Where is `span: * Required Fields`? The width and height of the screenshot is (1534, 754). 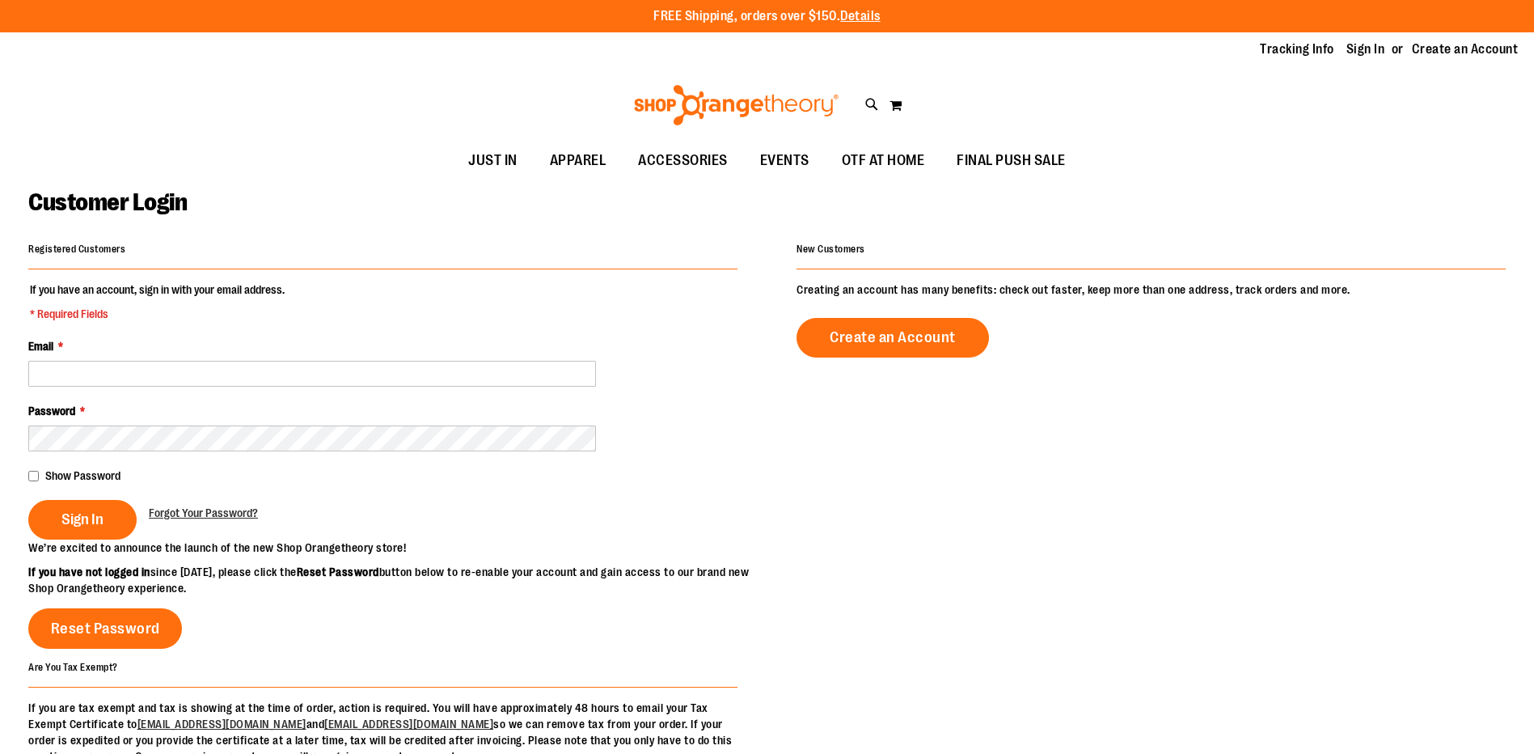
span: * Required Fields is located at coordinates (157, 314).